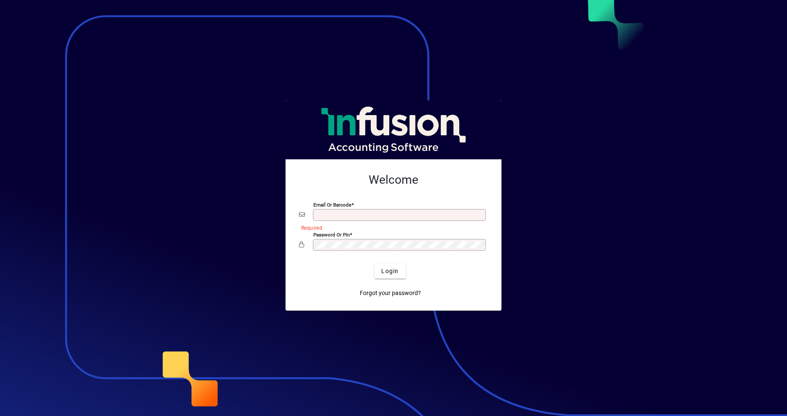 The image size is (787, 416). What do you see at coordinates (391, 227) in the screenshot?
I see `mat-error: Required` at bounding box center [391, 227].